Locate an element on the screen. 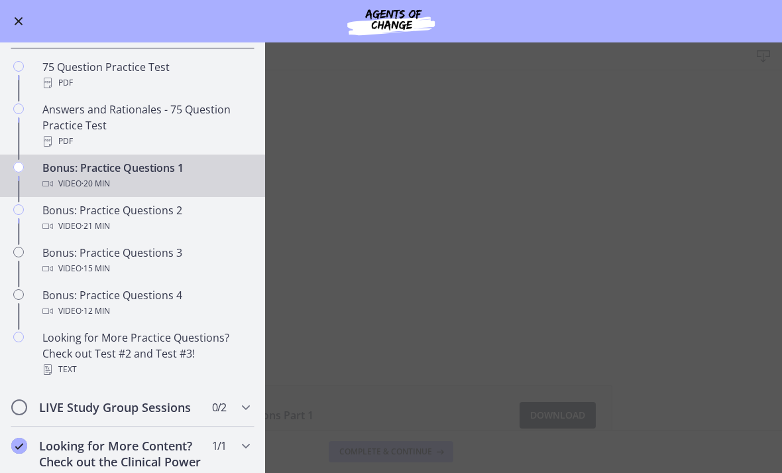 Image resolution: width=782 pixels, height=473 pixels. i: Completed is located at coordinates (19, 446).